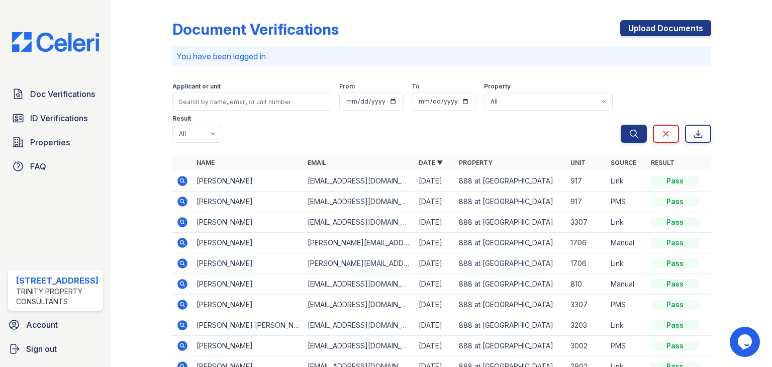  What do you see at coordinates (50, 142) in the screenshot?
I see `span: Properties` at bounding box center [50, 142].